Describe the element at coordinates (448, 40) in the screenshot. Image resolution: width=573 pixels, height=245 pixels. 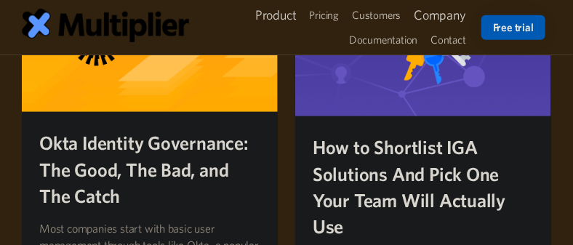
I see `a: Contact` at that location.